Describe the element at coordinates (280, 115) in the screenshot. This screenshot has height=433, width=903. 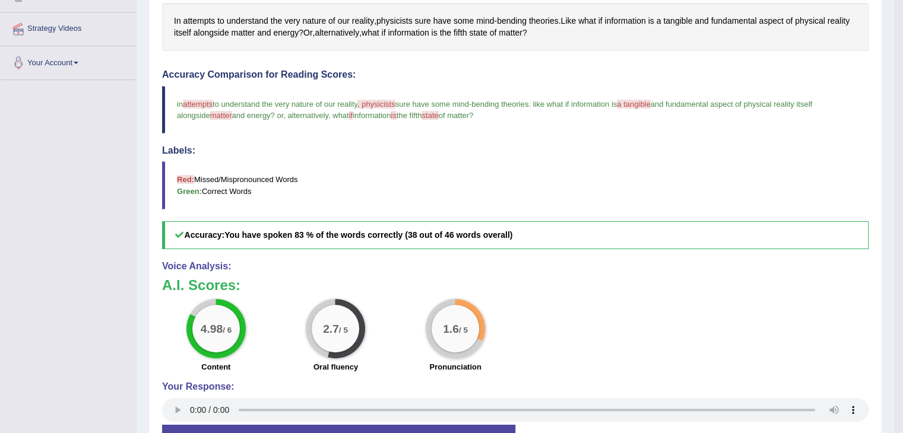
I see `span: or` at that location.